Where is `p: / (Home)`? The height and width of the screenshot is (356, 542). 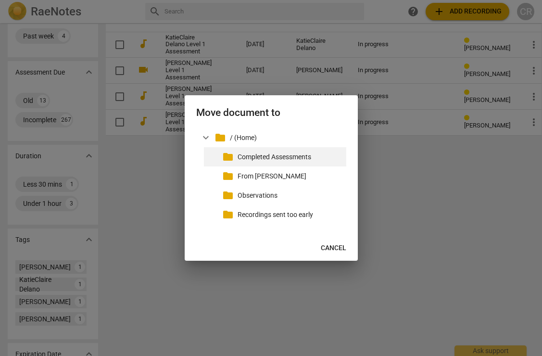
p: / (Home) is located at coordinates (286, 138).